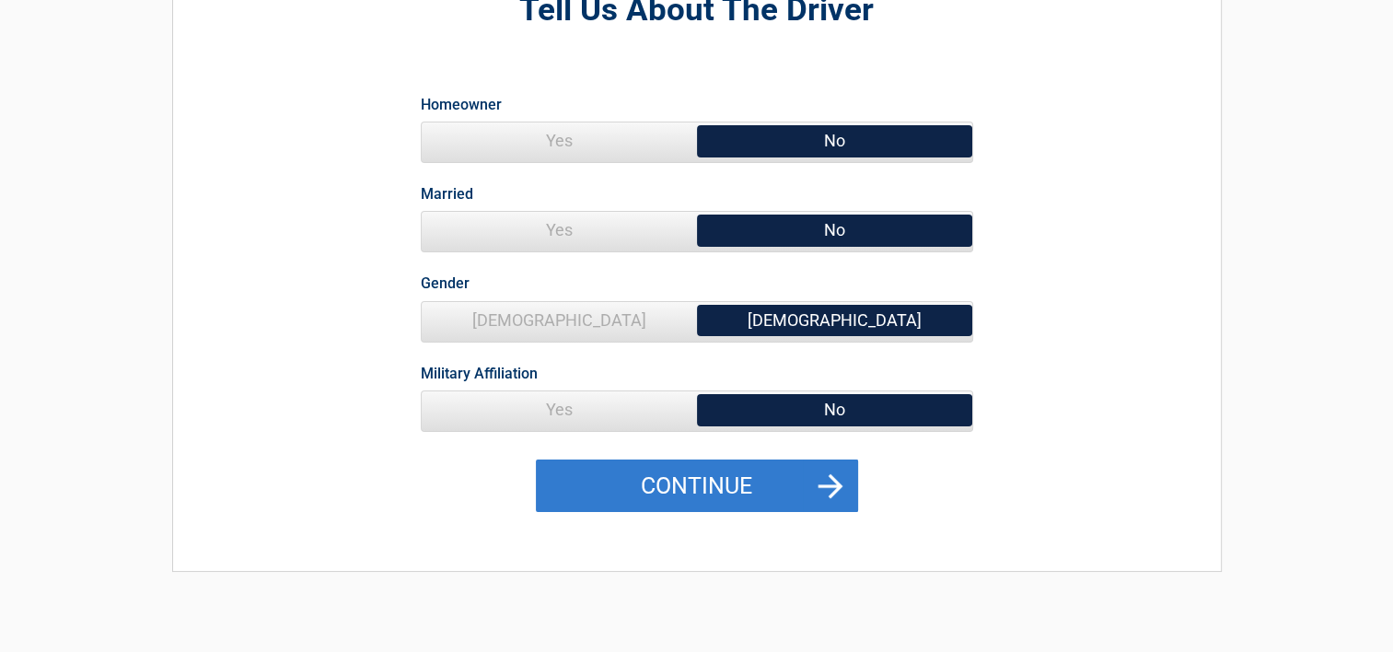  I want to click on label: Married, so click(447, 193).